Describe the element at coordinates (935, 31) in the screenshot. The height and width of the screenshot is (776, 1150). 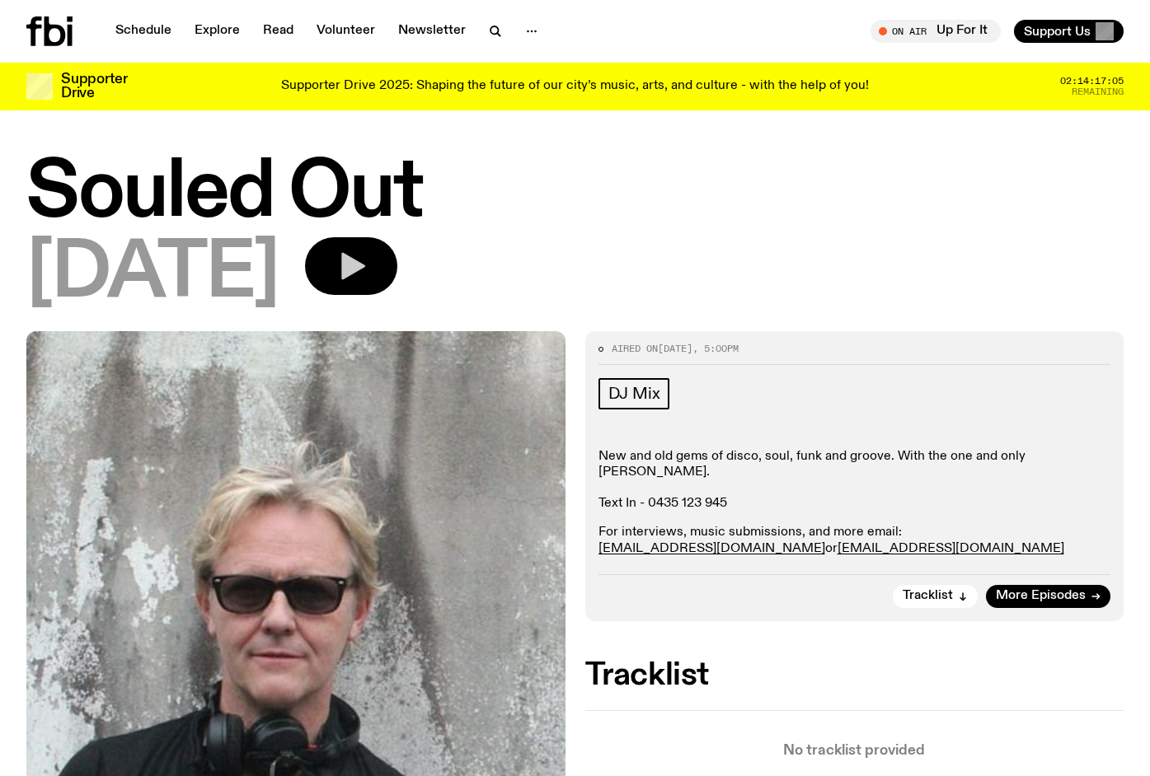
I see `button: On AirUp For It` at that location.